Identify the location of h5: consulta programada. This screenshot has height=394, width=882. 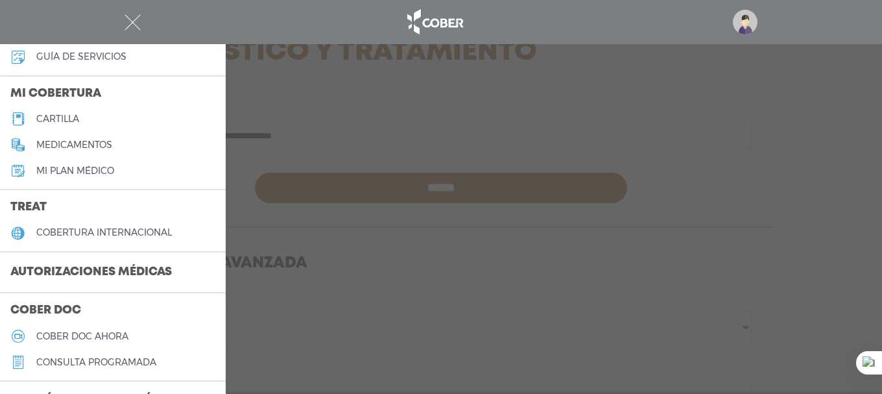
(96, 362).